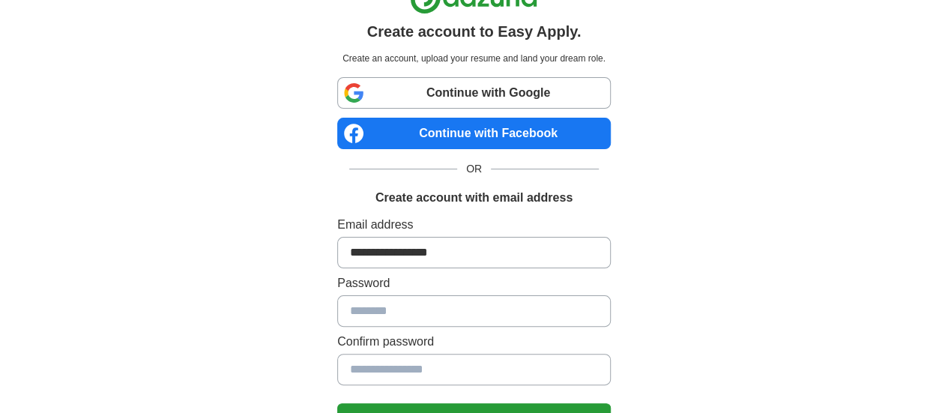  Describe the element at coordinates (474, 283) in the screenshot. I see `label: Password` at that location.